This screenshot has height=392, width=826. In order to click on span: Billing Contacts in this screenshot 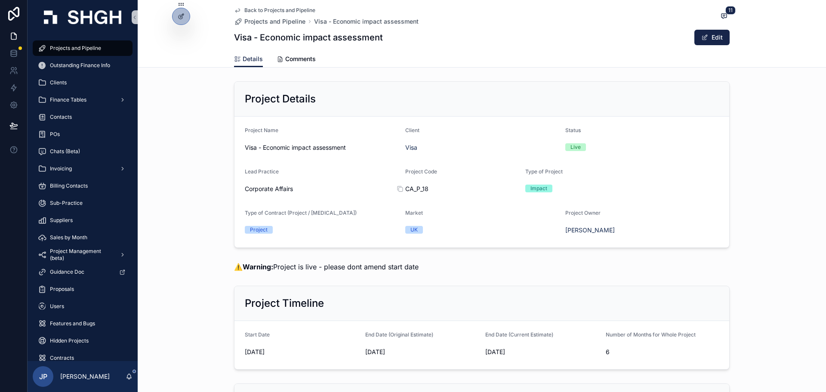, I will do `click(69, 186)`.